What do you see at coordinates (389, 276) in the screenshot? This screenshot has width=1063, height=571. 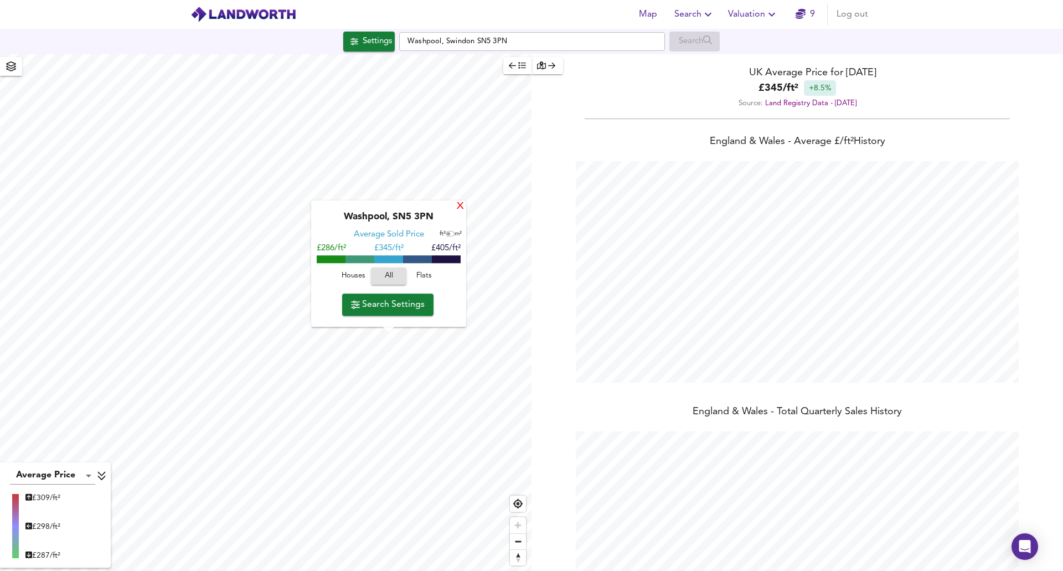 I see `button: All` at bounding box center [389, 276].